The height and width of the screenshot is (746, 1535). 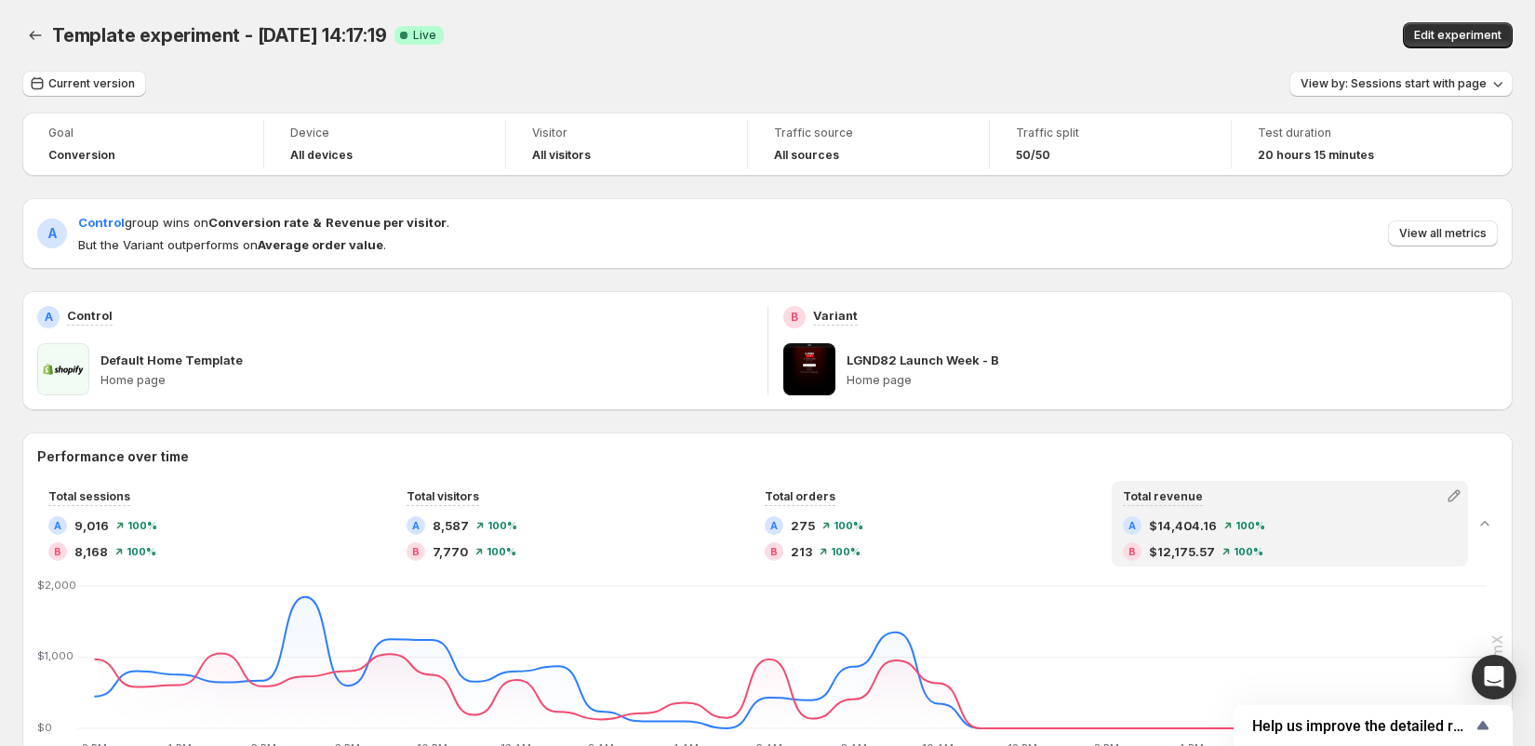 I want to click on a: DeviceAll devices, so click(x=384, y=144).